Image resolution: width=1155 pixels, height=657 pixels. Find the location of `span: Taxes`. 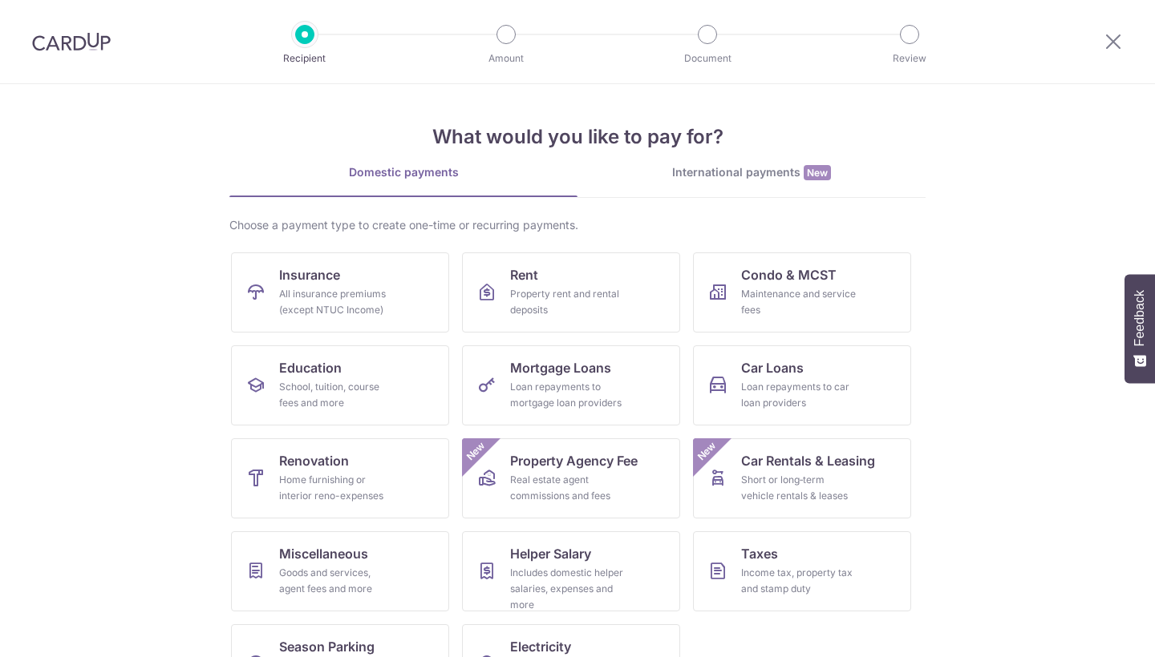

span: Taxes is located at coordinates (759, 554).